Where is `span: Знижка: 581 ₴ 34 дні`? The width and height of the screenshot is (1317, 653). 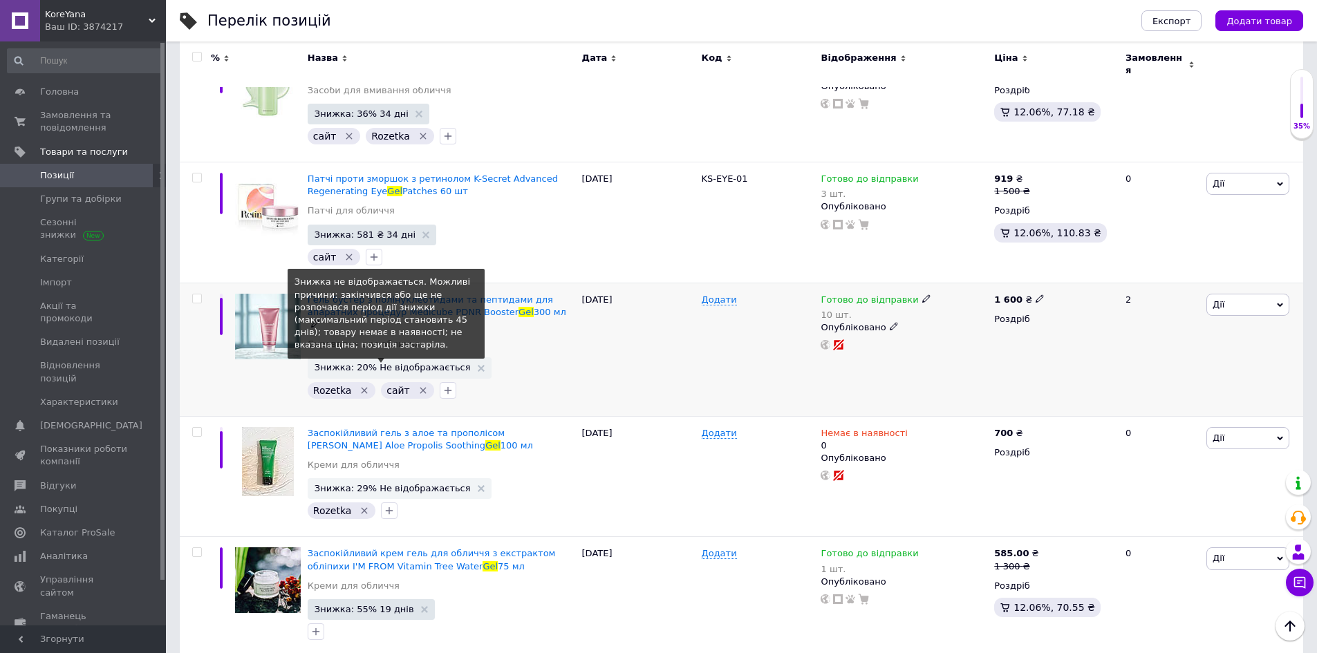 span: Знижка: 581 ₴ 34 дні is located at coordinates (365, 234).